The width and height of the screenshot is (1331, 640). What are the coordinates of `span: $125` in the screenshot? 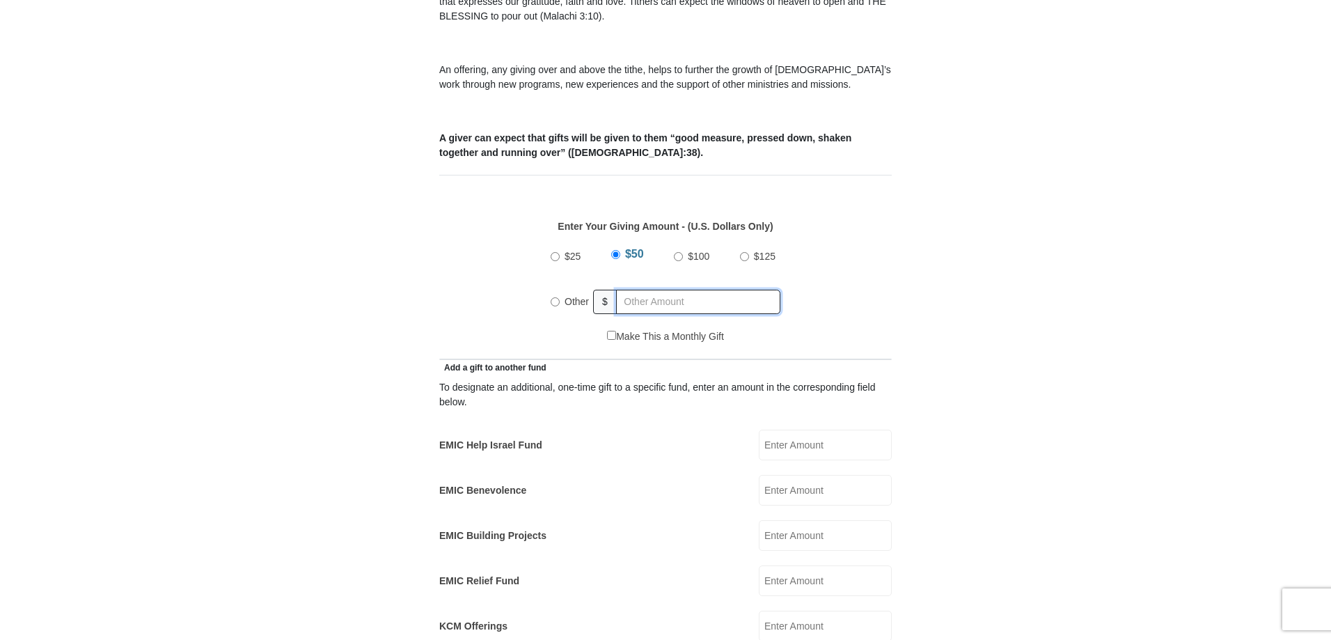 It's located at (764, 256).